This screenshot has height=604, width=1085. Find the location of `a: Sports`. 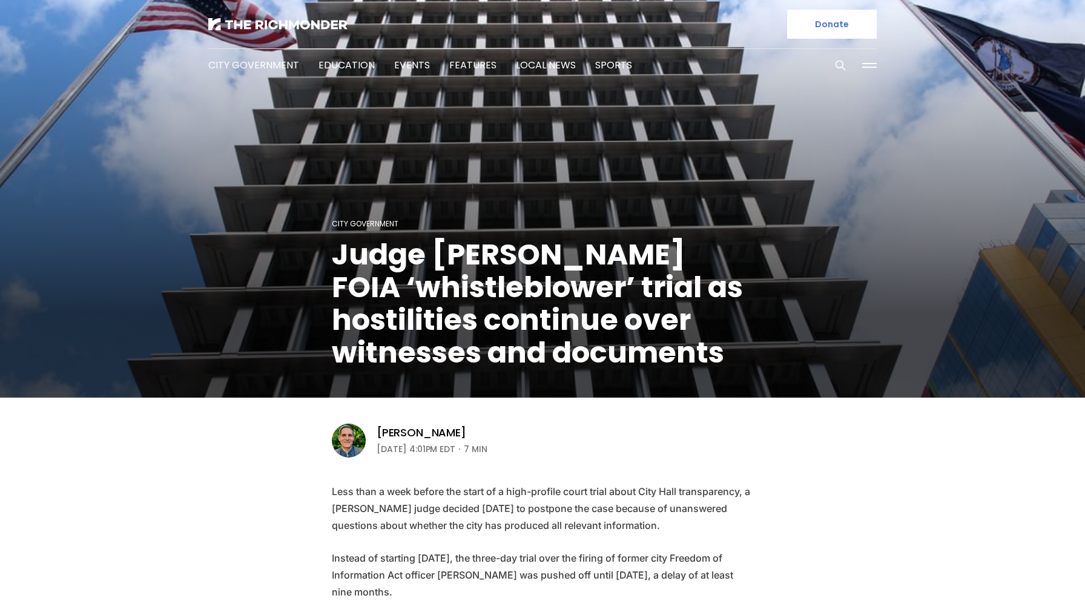

a: Sports is located at coordinates (613, 65).